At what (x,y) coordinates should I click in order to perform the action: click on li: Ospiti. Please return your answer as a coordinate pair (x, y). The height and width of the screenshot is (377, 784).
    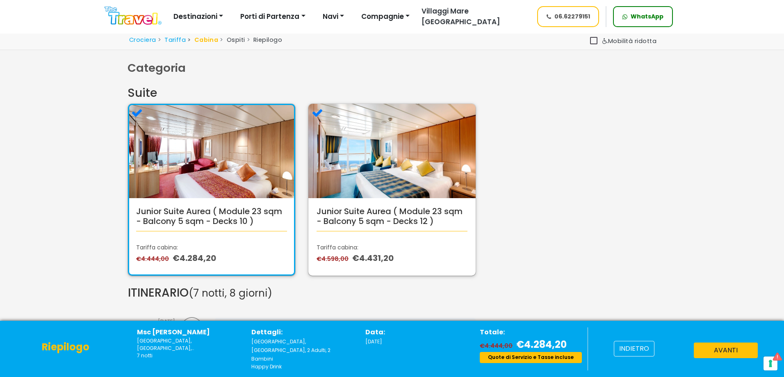
    Looking at the image, I should click on (231, 40).